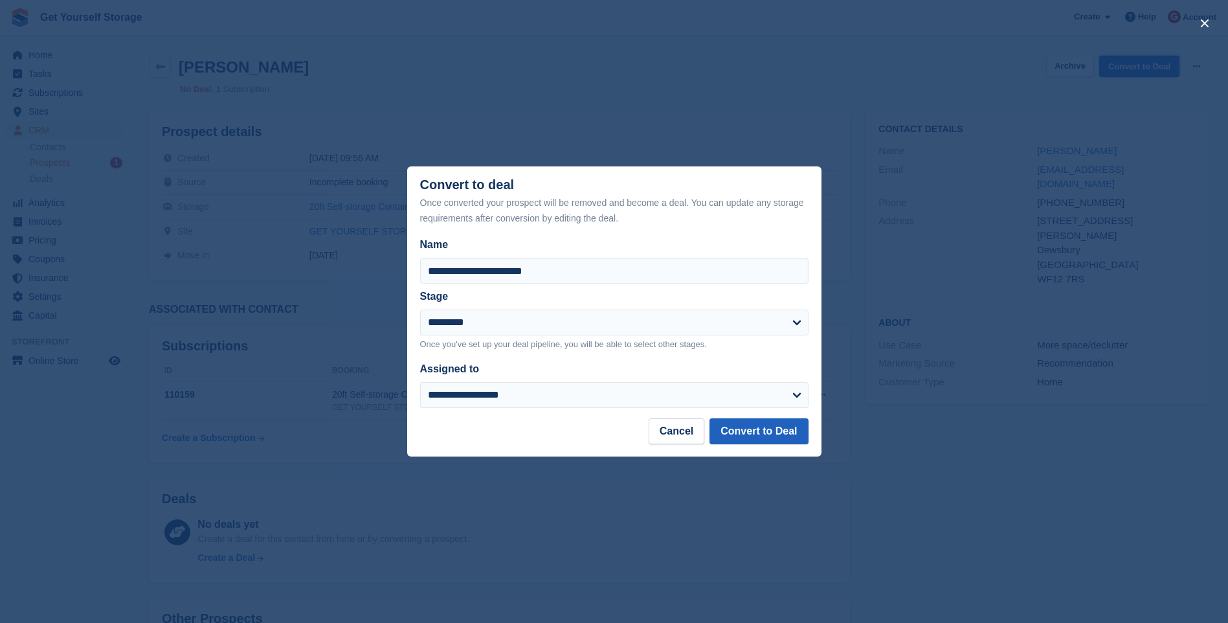 The height and width of the screenshot is (623, 1228). I want to click on div: Once converted your prospect will be removed and become a deal. You can update any storage requir..., so click(614, 210).